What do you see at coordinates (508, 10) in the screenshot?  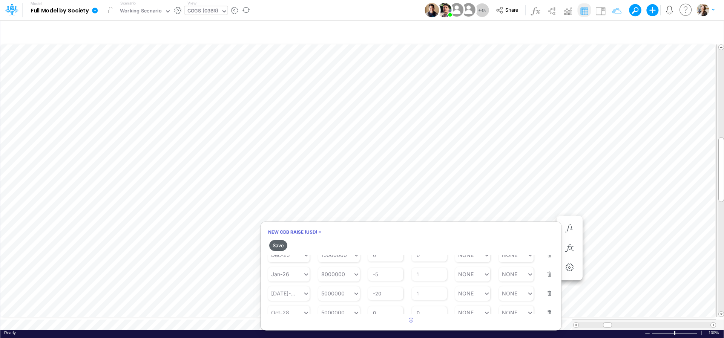 I see `button: Share` at bounding box center [508, 10].